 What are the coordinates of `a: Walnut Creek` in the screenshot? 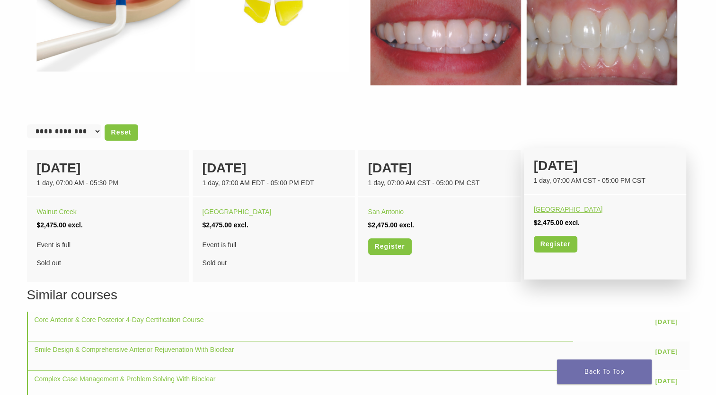 It's located at (57, 212).